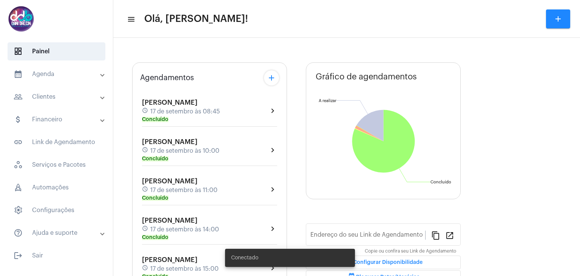 Image resolution: width=580 pixels, height=276 pixels. Describe the element at coordinates (450, 235) in the screenshot. I see `mat-icon: open_in_new` at that location.